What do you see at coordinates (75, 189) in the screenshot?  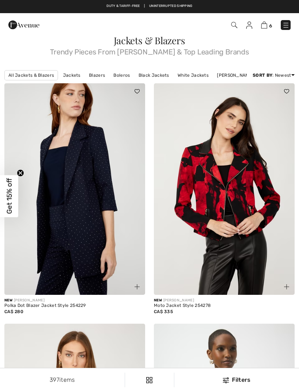 I see `img: Polka Dot Blazer Jacket Style 254229. Navy` at bounding box center [75, 189].